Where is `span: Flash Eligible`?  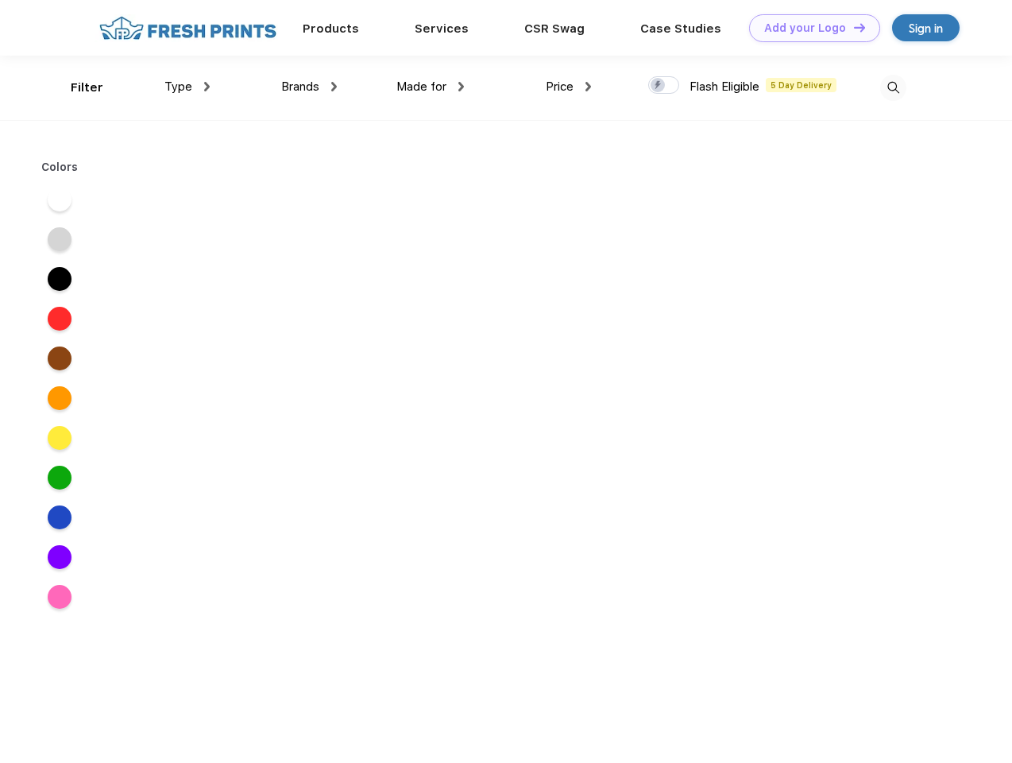 span: Flash Eligible is located at coordinates (725, 87).